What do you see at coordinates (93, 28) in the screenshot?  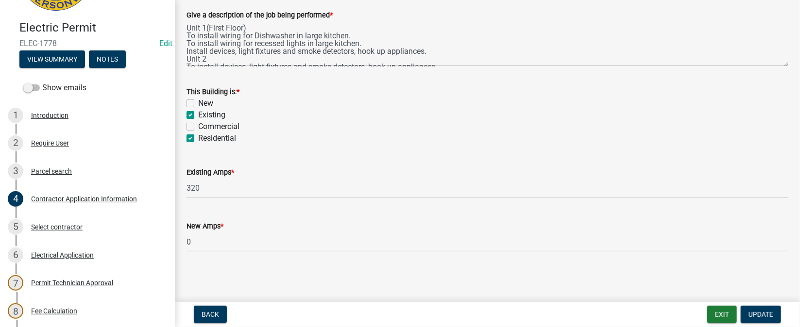 I see `h4: Electric Permit` at bounding box center [93, 28].